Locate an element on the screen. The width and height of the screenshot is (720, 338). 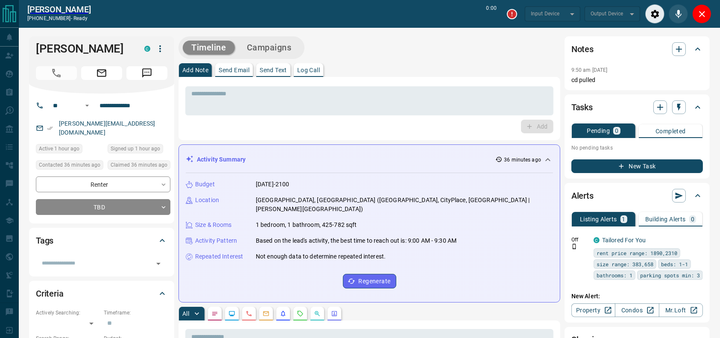
p: Send Text is located at coordinates (273, 70).